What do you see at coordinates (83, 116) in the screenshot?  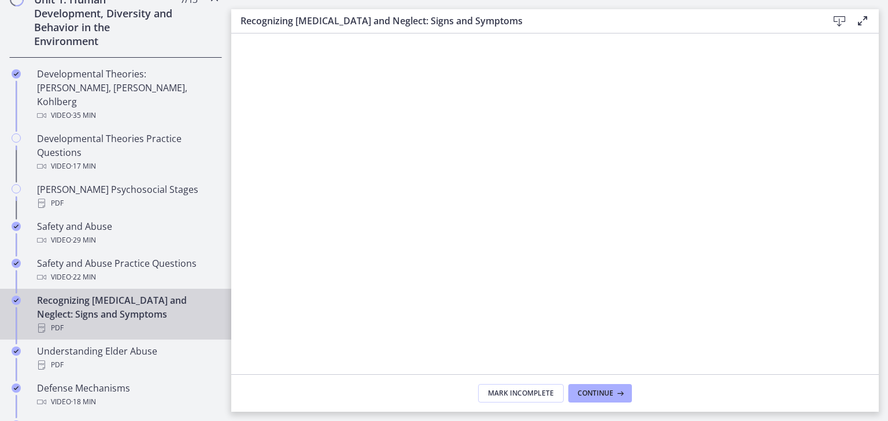 I see `span: · 35 min` at bounding box center [83, 116].